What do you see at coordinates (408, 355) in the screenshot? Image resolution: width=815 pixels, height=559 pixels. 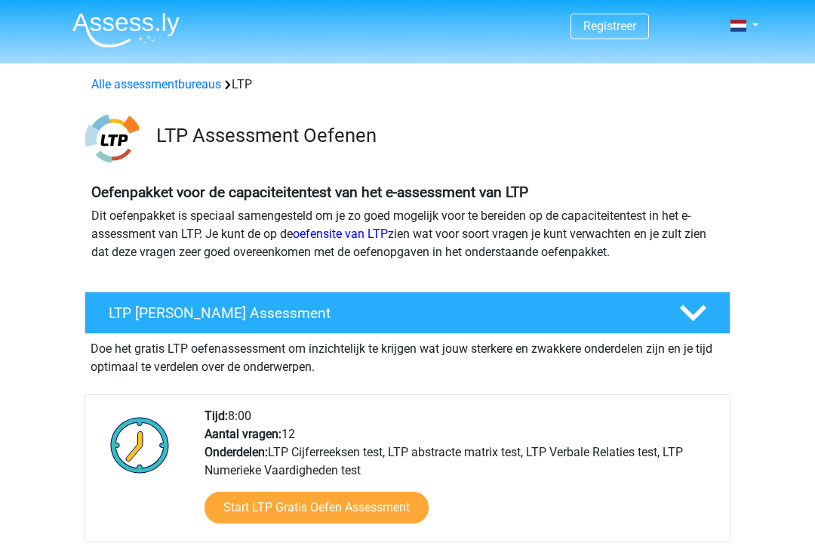 I see `div: Doe het gratis LTP oefenassessment om inzichtelijk te krijgen wat jouw sterkere en zwakkere onder...` at bounding box center [408, 355].